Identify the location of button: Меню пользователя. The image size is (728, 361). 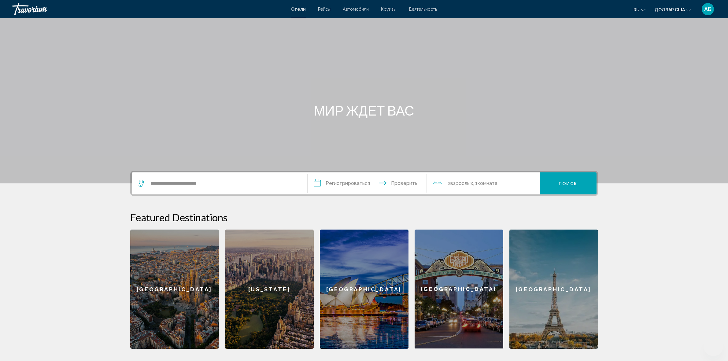
(707, 9).